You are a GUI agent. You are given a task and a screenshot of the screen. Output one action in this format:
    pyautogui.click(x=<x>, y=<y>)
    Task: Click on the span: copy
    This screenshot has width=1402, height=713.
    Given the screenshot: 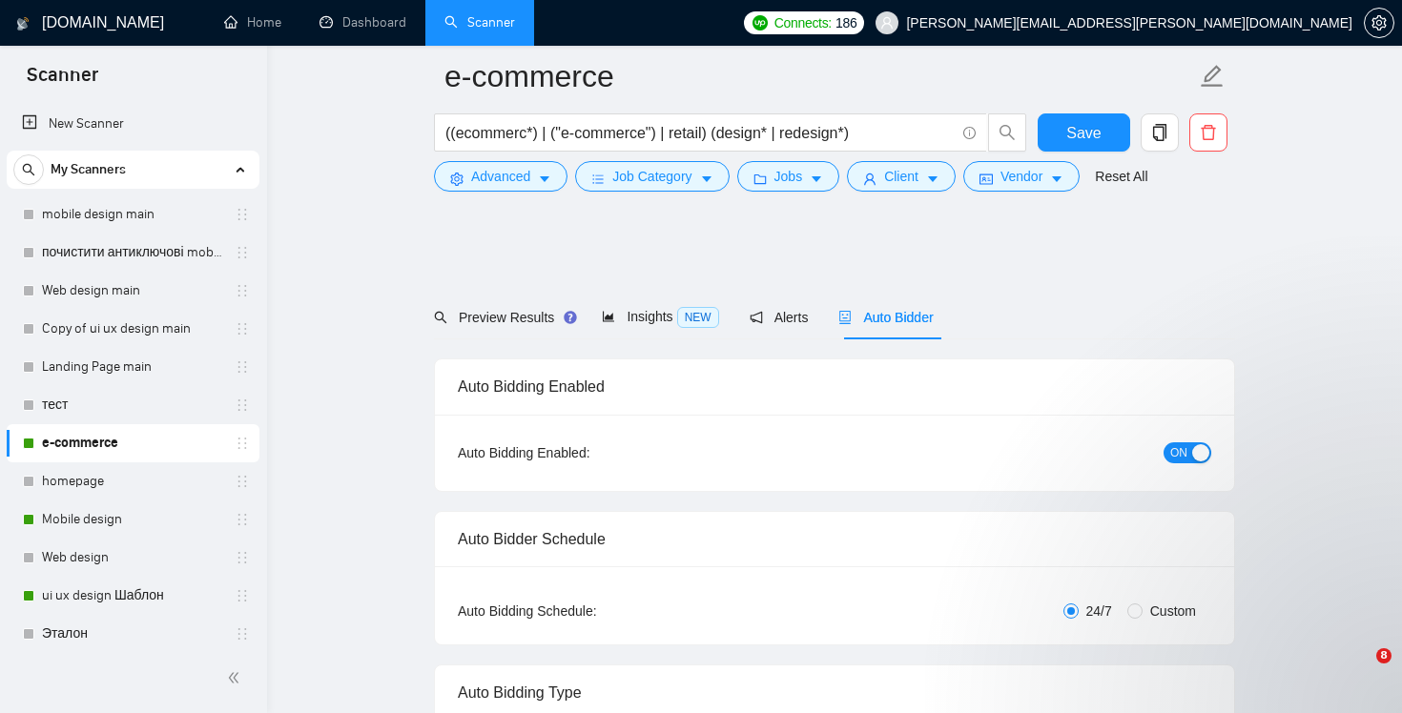 What is the action you would take?
    pyautogui.click(x=1160, y=133)
    